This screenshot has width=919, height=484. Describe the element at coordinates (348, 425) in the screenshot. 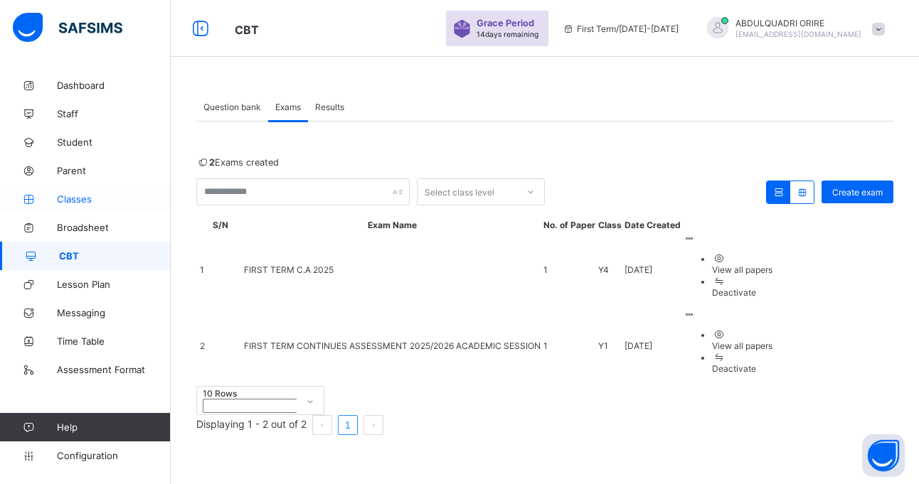

I see `a: 1` at that location.